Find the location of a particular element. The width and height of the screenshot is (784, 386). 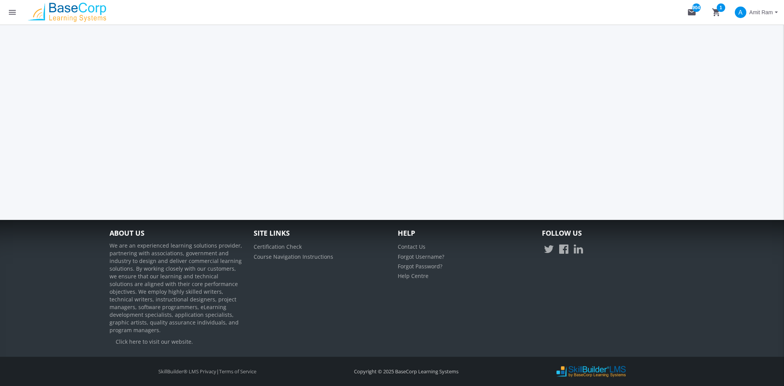

a: SkillBuilder® LMS Privacy is located at coordinates (187, 371).